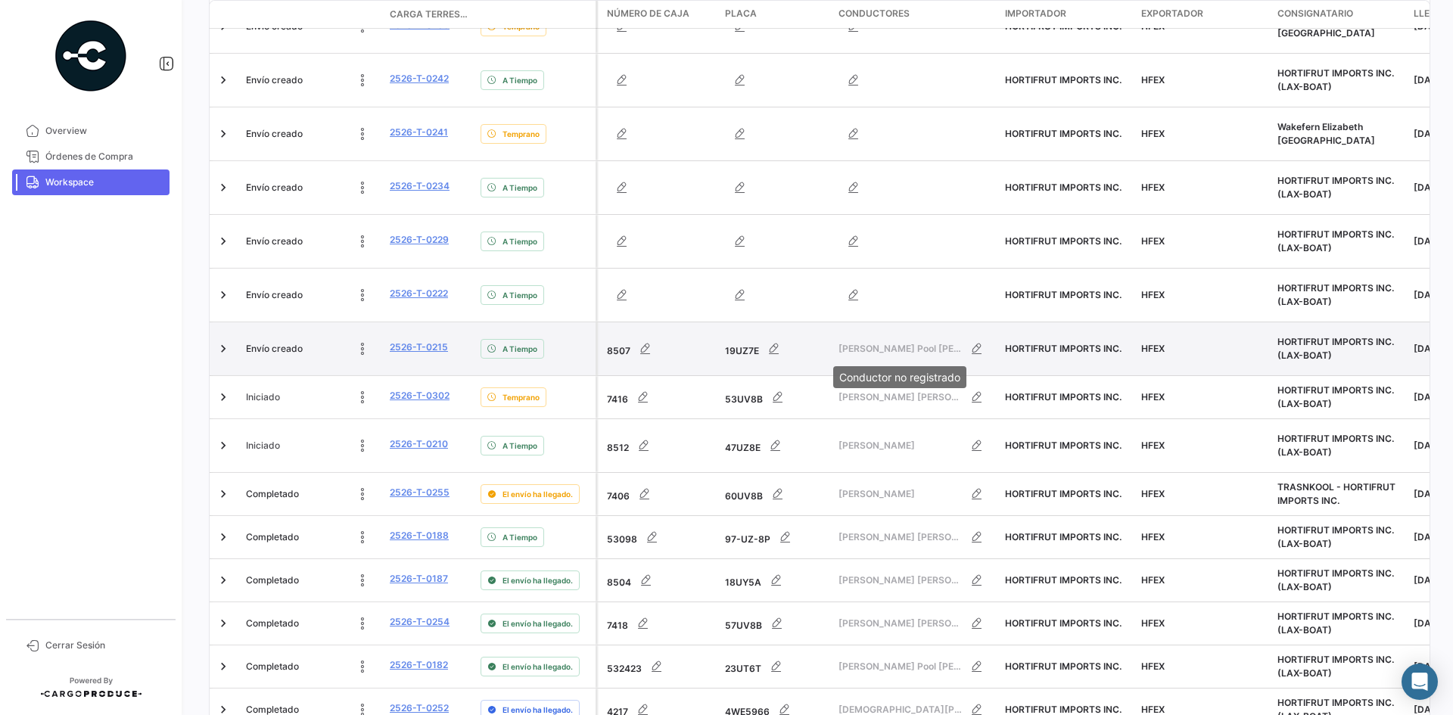  Describe the element at coordinates (429, 14) in the screenshot. I see `span: Carga Terrestre #` at that location.